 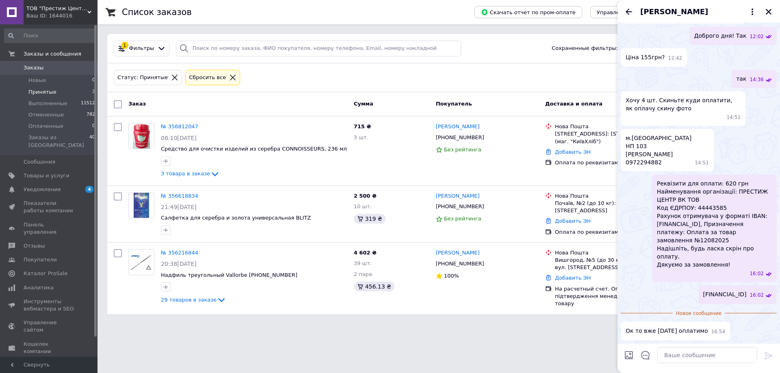 What do you see at coordinates (374, 287) in the screenshot?
I see `div: 456.13 ₴` at bounding box center [374, 287].